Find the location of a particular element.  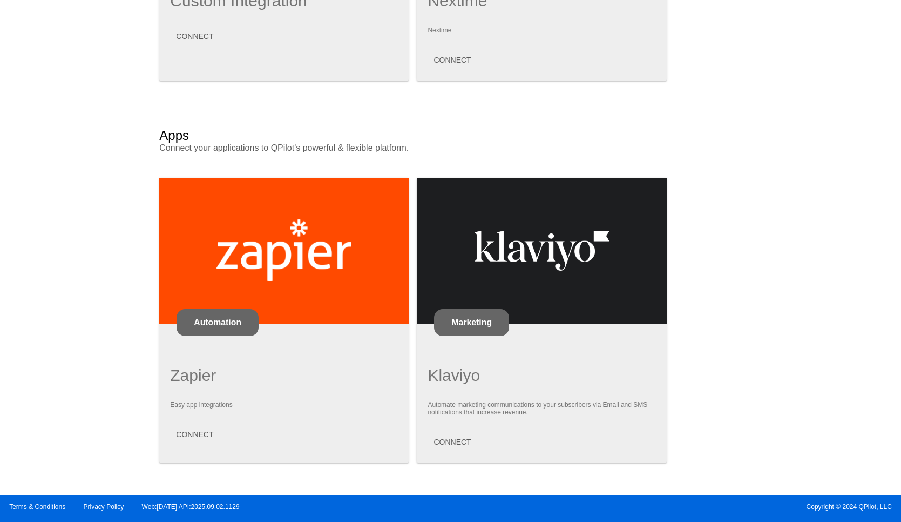

a: Terms & Conditions is located at coordinates (37, 507).